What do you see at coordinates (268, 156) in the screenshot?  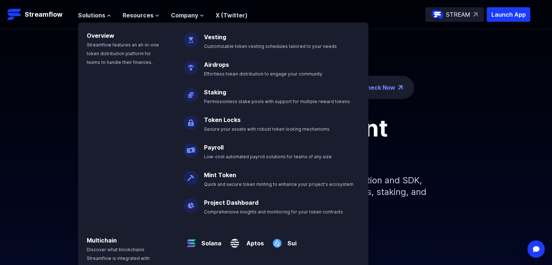 I see `span: Low-cost automated payroll solutions for teams of any size` at bounding box center [268, 156].